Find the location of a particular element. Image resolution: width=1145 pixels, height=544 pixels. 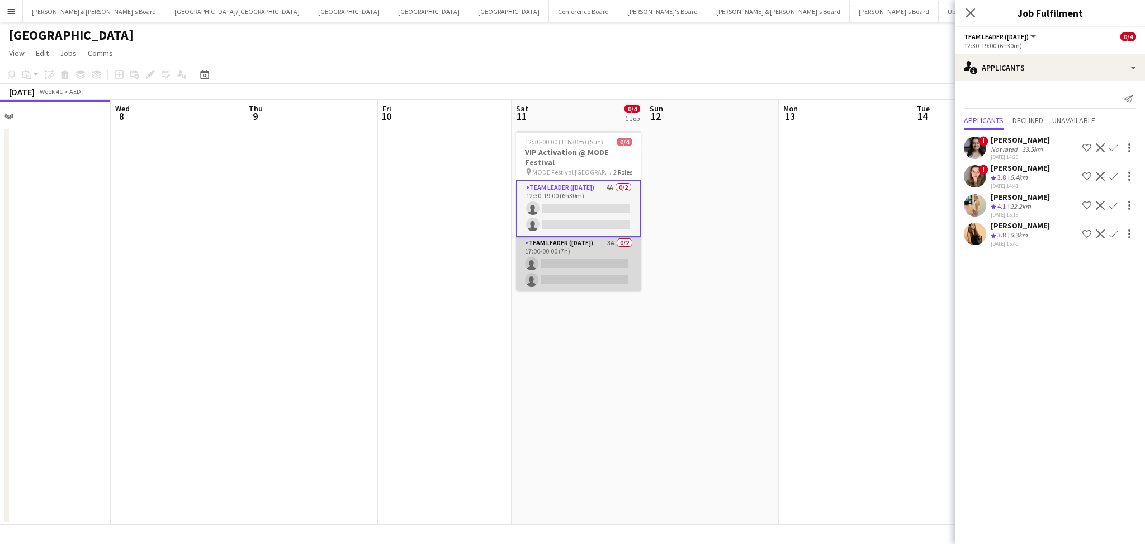

span: 4.1 is located at coordinates (1002, 206).